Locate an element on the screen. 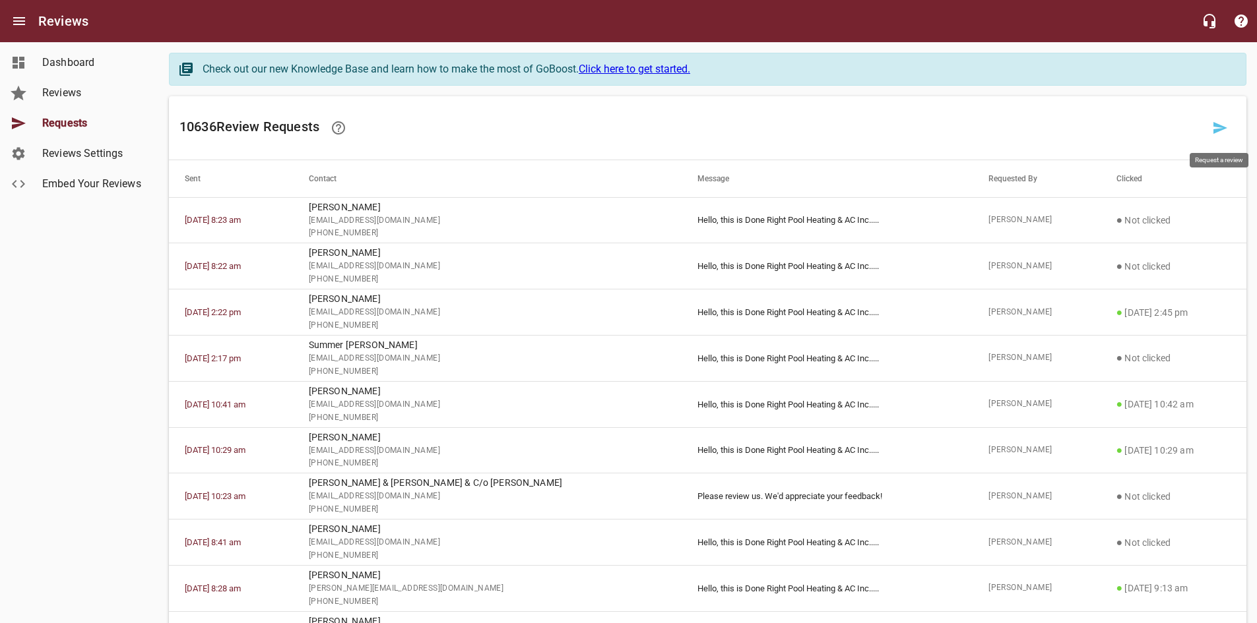 This screenshot has height=623, width=1257. h6: Reviews is located at coordinates (63, 21).